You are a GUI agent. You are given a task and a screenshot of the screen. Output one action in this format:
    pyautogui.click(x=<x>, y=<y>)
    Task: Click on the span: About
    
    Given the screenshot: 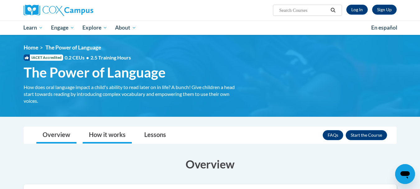 What is the action you would take?
    pyautogui.click(x=126, y=28)
    